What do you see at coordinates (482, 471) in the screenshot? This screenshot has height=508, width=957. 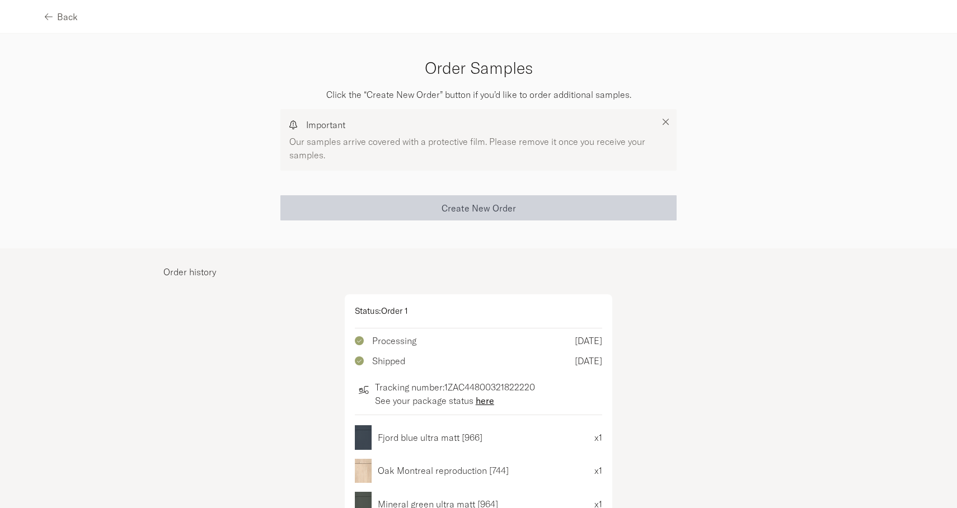 I see `p: Oak Montreal reproduction [744]` at bounding box center [482, 471].